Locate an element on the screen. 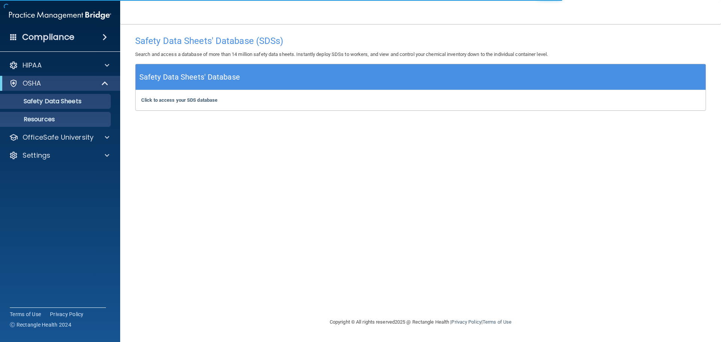 The image size is (721, 342). a: OSHA is located at coordinates (59, 83).